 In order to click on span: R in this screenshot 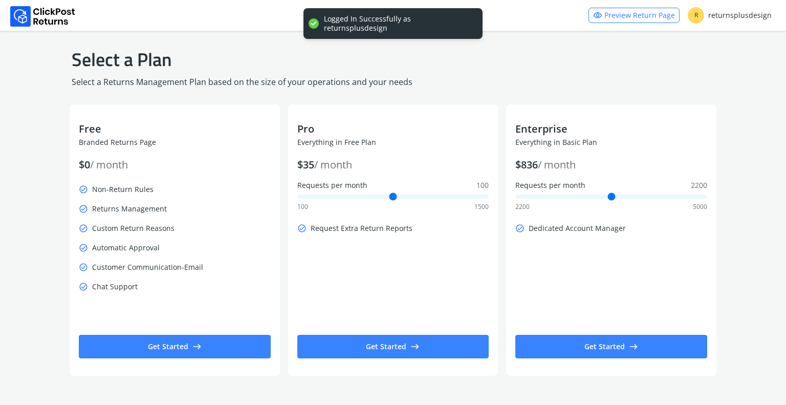, I will do `click(696, 15)`.